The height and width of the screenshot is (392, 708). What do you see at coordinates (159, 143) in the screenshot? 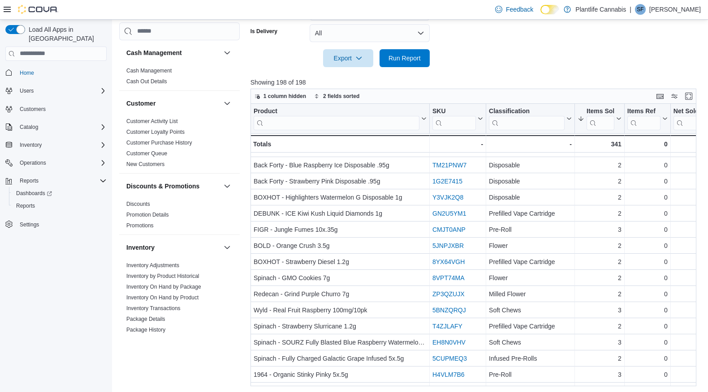
I see `span: Customer Purchase History` at bounding box center [159, 143].